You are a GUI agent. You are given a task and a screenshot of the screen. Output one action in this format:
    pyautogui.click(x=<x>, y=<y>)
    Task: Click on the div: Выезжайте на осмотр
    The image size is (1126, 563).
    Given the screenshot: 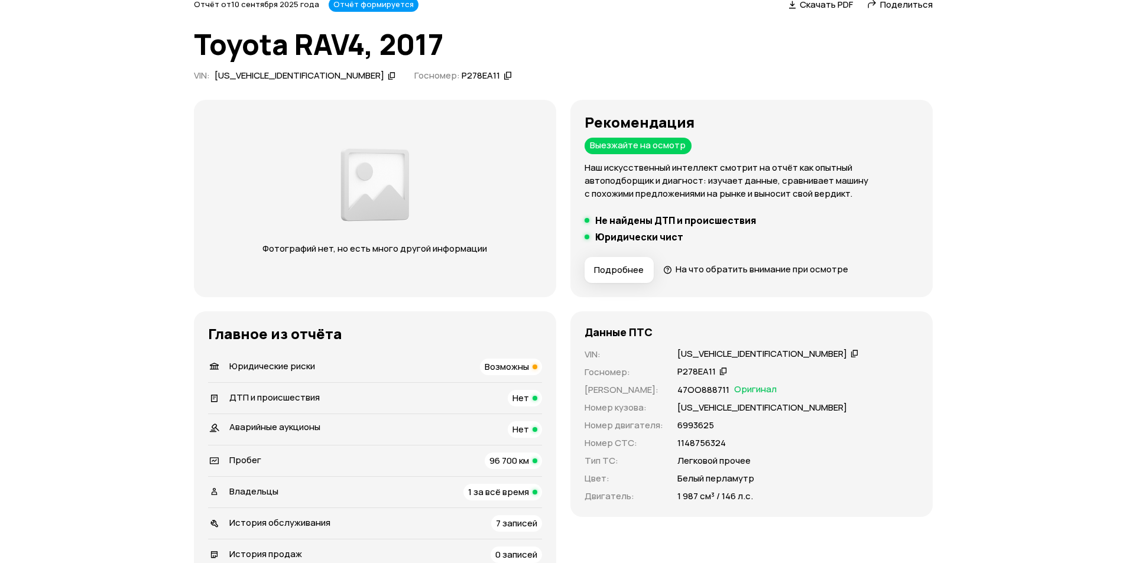 What is the action you would take?
    pyautogui.click(x=638, y=146)
    